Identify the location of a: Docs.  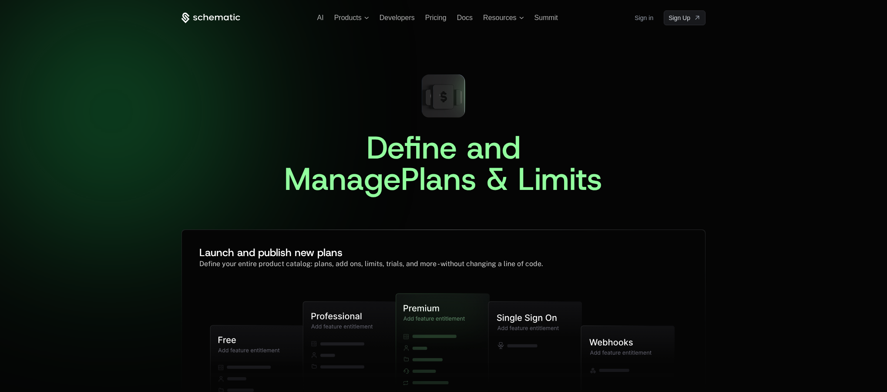
(465, 17).